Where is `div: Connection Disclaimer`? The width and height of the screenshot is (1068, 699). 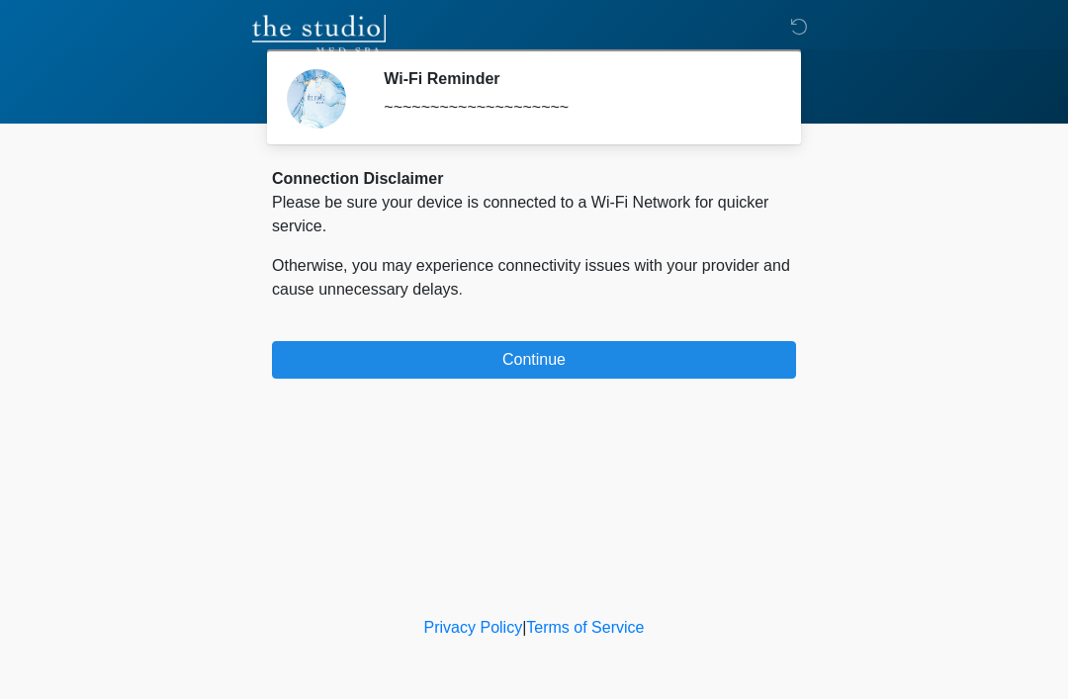 div: Connection Disclaimer is located at coordinates (534, 179).